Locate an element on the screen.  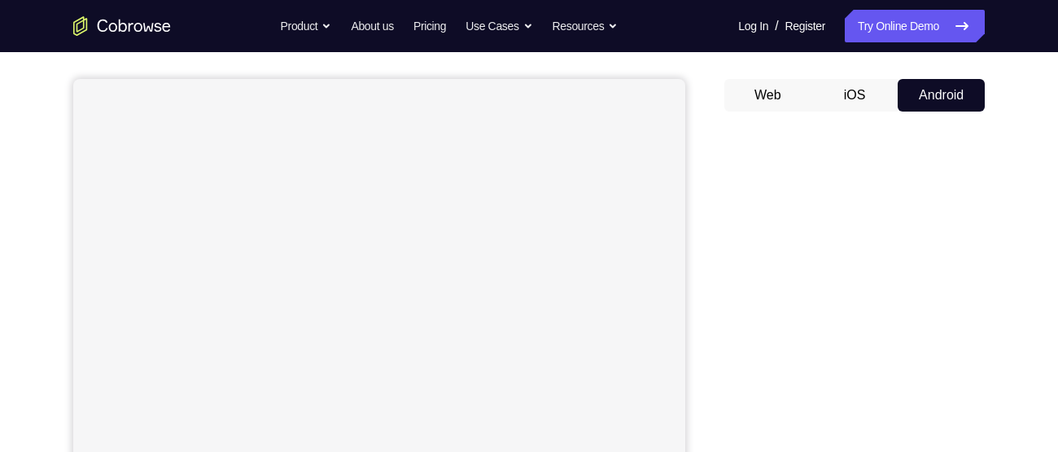
button: iOS is located at coordinates (855, 95).